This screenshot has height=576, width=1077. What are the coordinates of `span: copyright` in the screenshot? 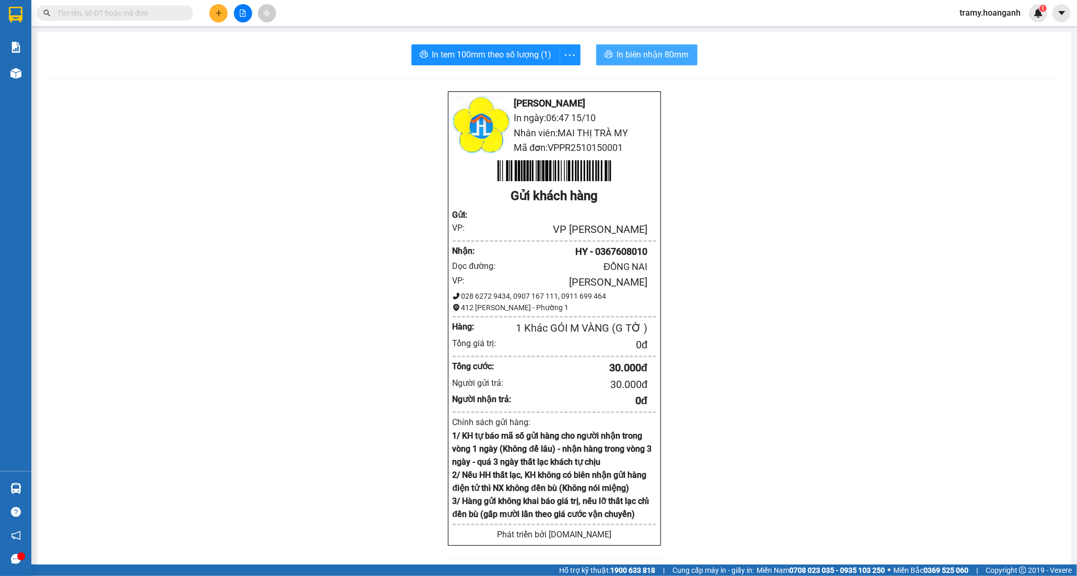 It's located at (1023, 570).